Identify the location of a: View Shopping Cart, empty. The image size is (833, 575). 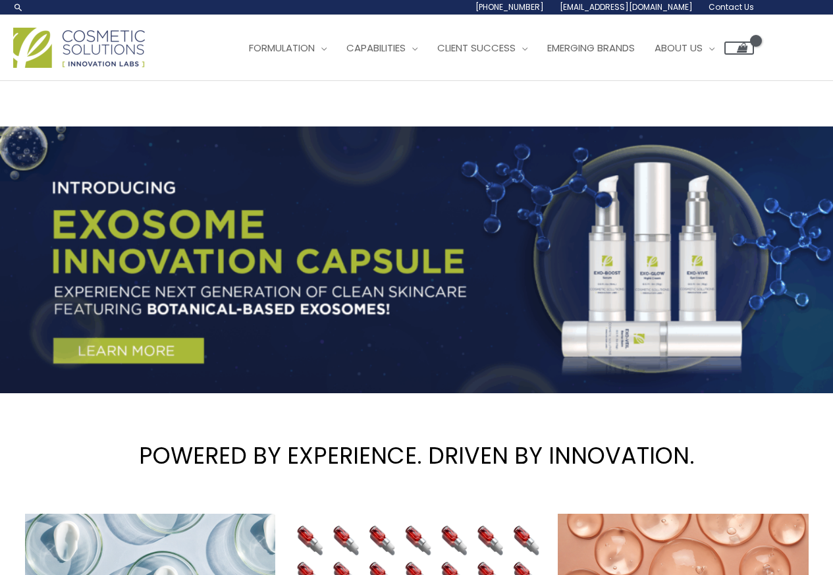
(739, 48).